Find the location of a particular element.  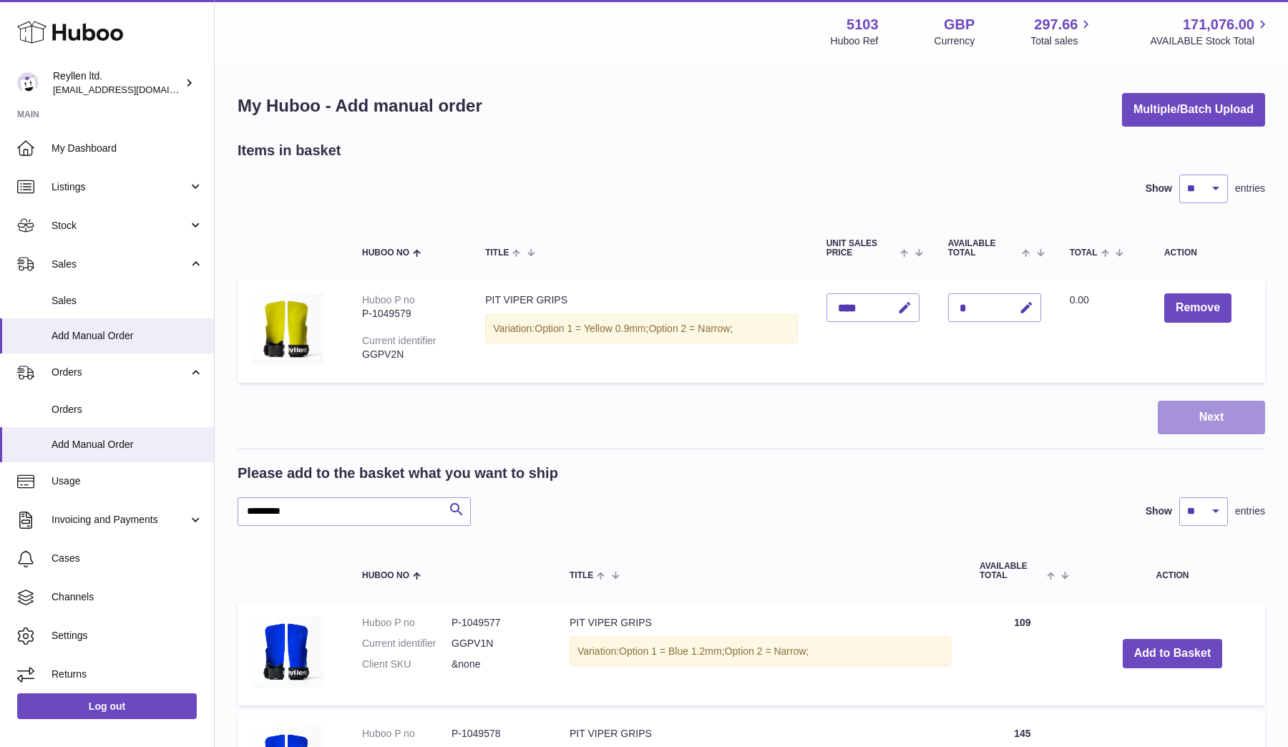

span: My Dashboard is located at coordinates (127, 148).